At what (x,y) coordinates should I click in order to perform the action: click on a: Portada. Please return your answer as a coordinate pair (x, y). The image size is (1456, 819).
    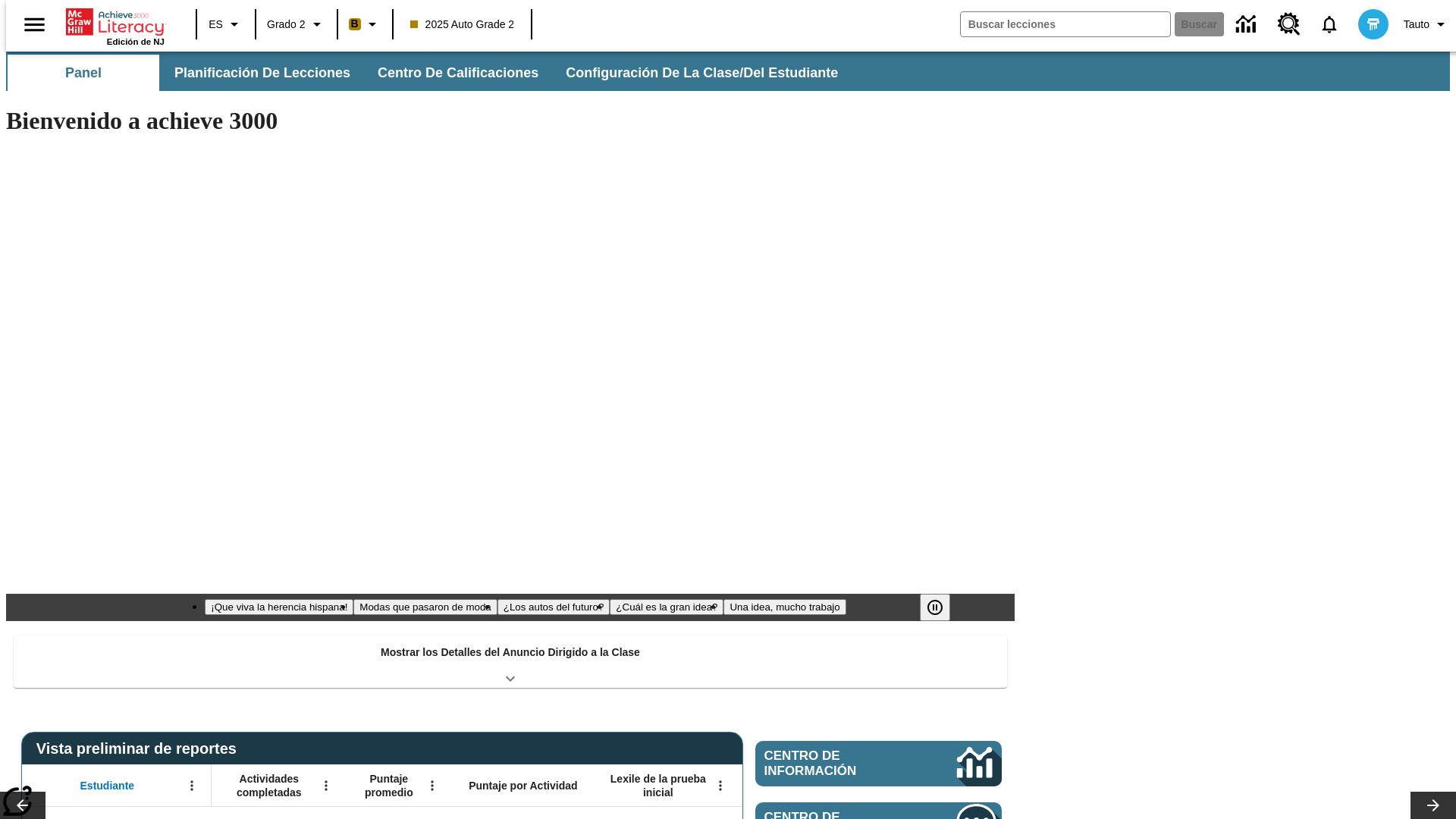
    Looking at the image, I should click on (115, 22).